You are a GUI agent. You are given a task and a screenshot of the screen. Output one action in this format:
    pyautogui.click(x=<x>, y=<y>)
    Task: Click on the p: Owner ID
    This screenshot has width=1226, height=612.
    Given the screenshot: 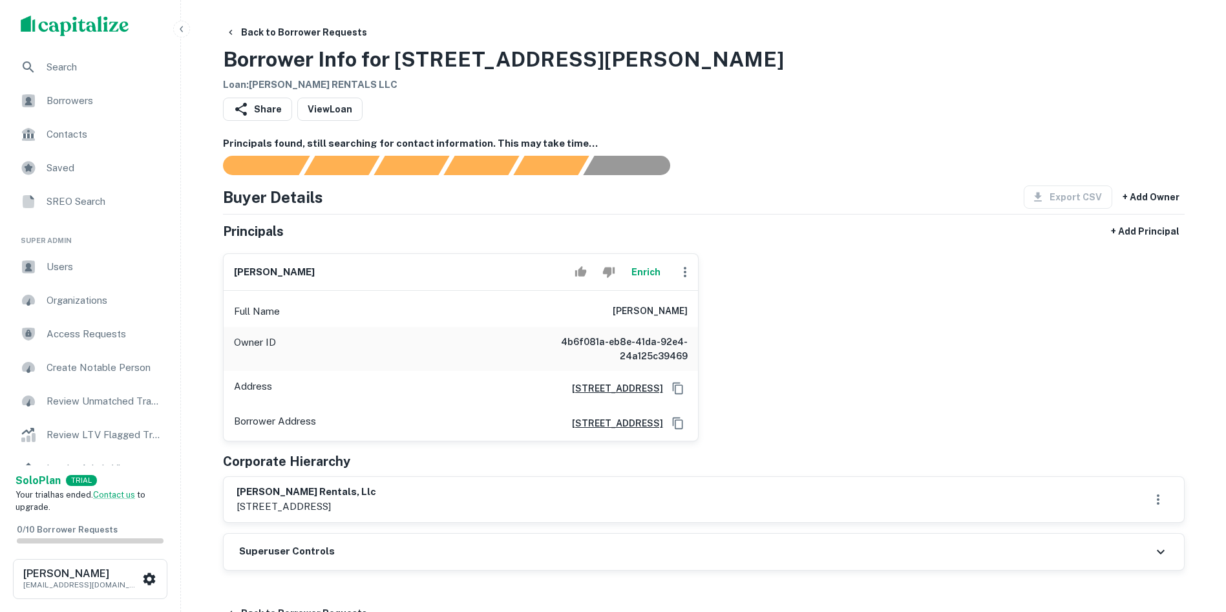 What is the action you would take?
    pyautogui.click(x=255, y=349)
    